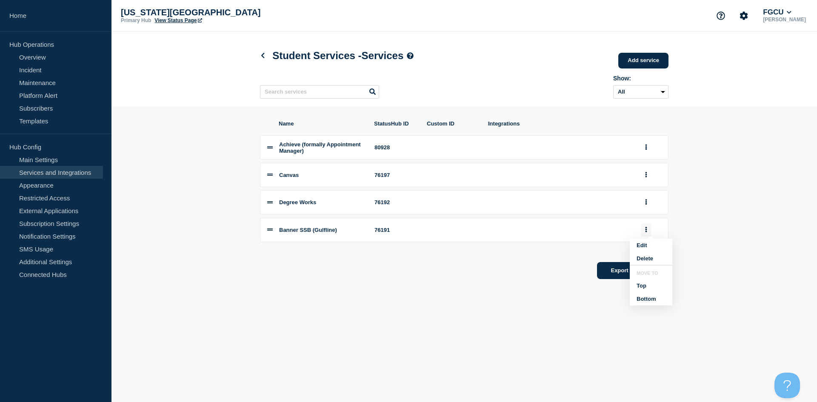 The height and width of the screenshot is (402, 817). Describe the element at coordinates (721, 16) in the screenshot. I see `button: Support` at that location.